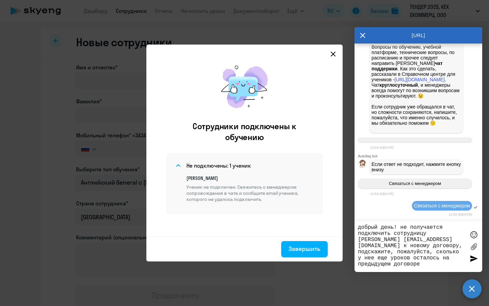  What do you see at coordinates (362, 164) in the screenshot?
I see `img: bot avatar` at bounding box center [362, 164].